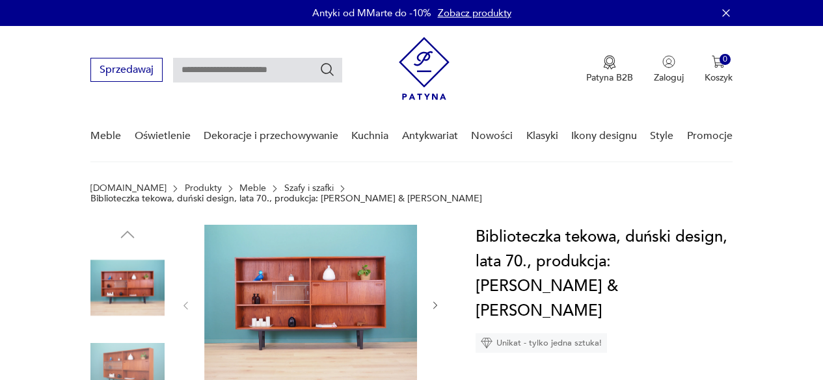 This screenshot has width=823, height=380. What do you see at coordinates (542, 136) in the screenshot?
I see `a: Klasyki` at bounding box center [542, 136].